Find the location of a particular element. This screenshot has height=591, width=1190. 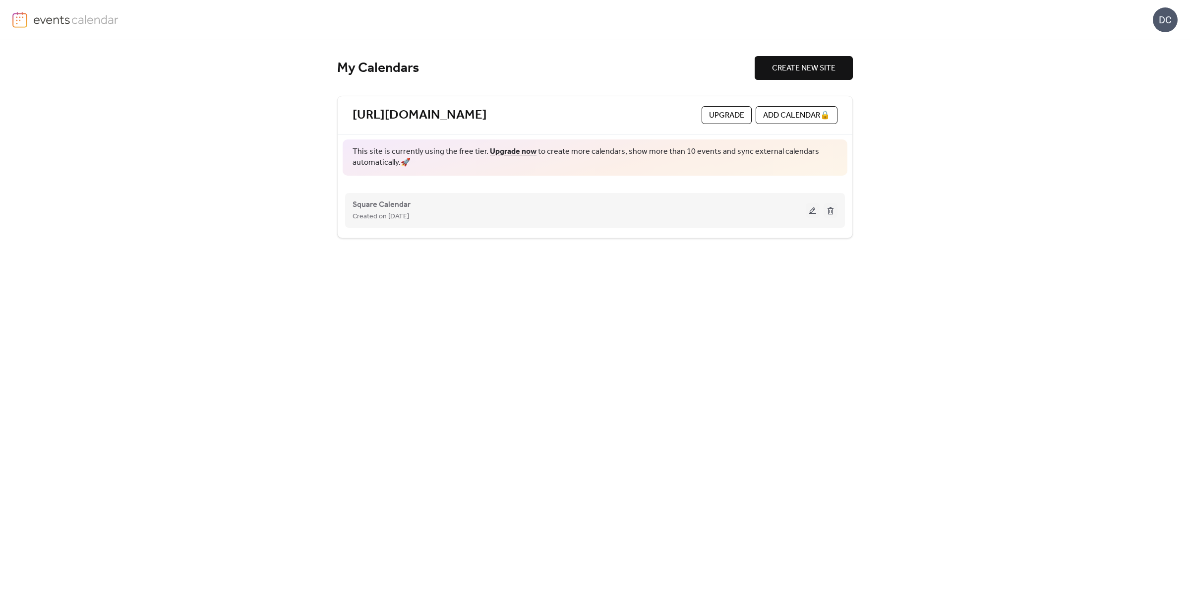

a: Square Calendar is located at coordinates (381, 204).